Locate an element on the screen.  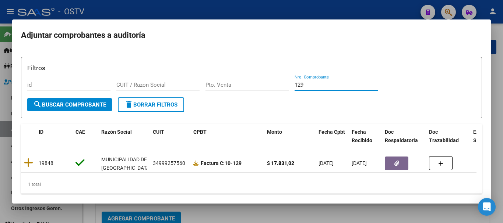
div: Open Intercom Messenger is located at coordinates (486, 207).